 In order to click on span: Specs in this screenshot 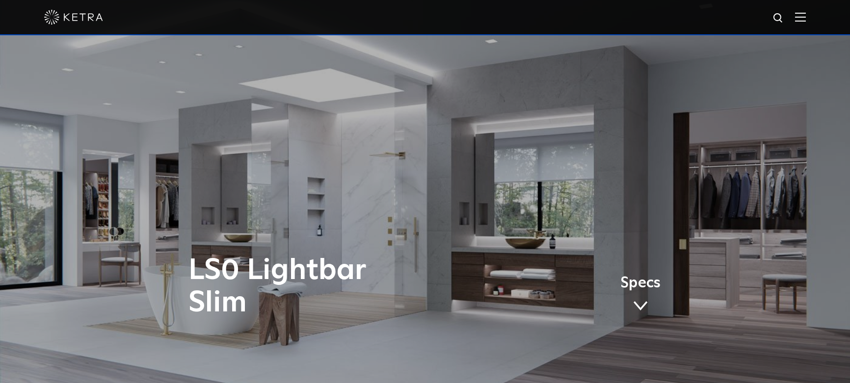, I will do `click(640, 283)`.